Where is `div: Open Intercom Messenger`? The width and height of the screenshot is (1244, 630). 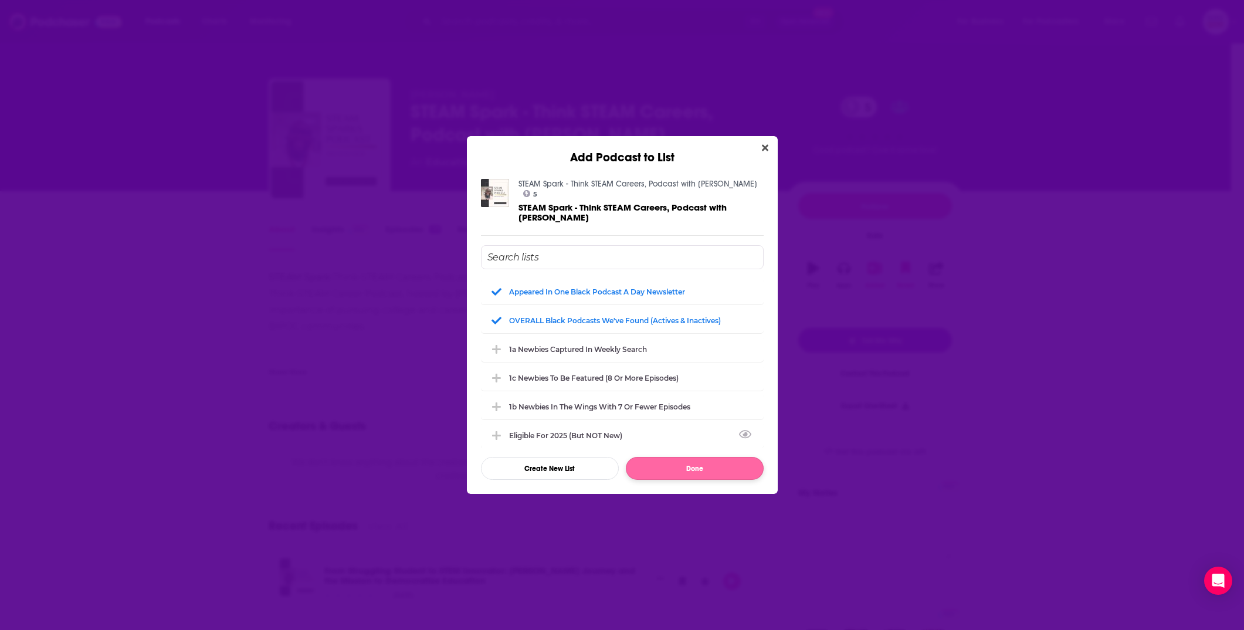
div: Open Intercom Messenger is located at coordinates (1218, 581).